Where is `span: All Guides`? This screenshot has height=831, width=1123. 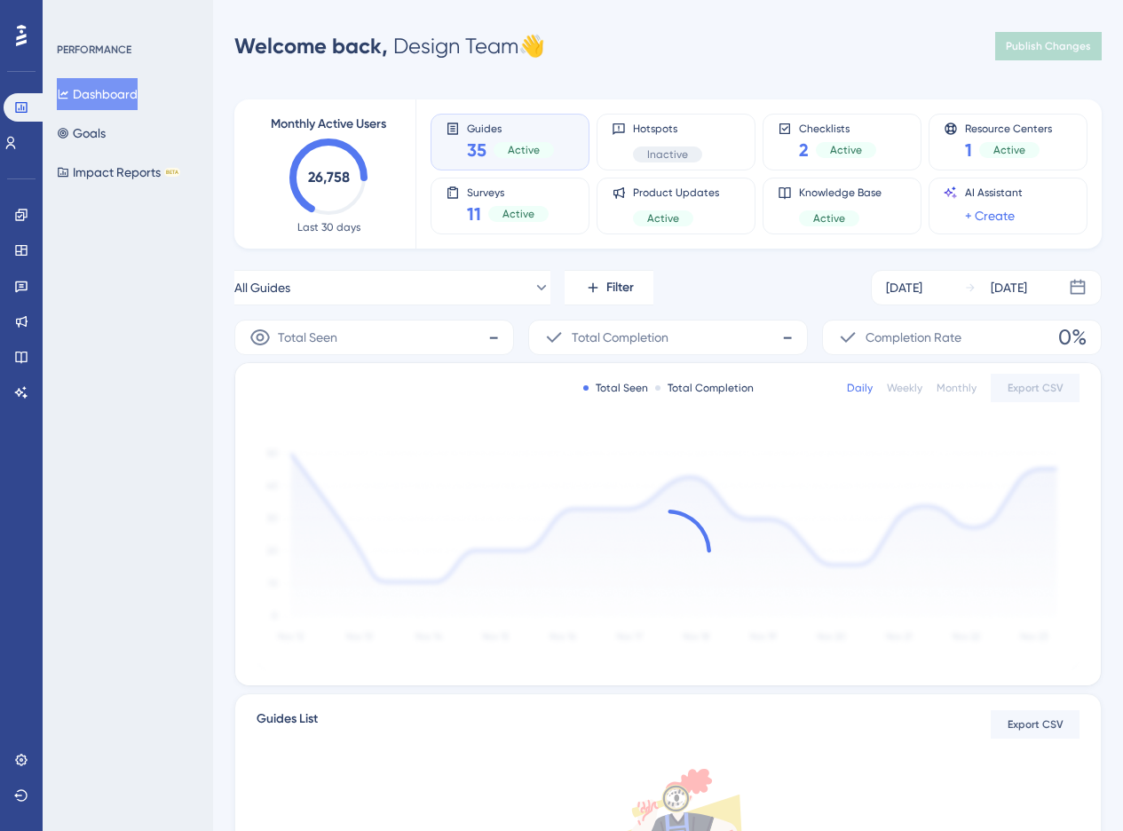 span: All Guides is located at coordinates (262, 288).